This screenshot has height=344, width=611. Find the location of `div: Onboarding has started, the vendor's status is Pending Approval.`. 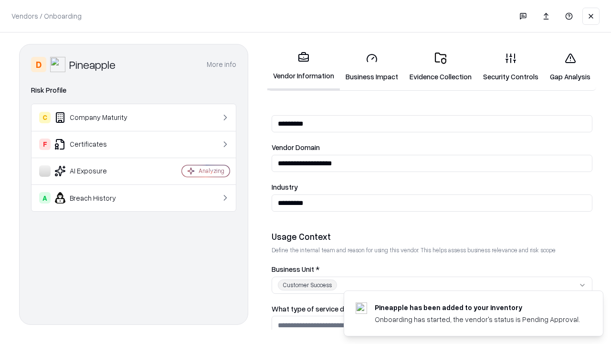

div: Onboarding has started, the vendor's status is Pending Approval. is located at coordinates (477, 319).